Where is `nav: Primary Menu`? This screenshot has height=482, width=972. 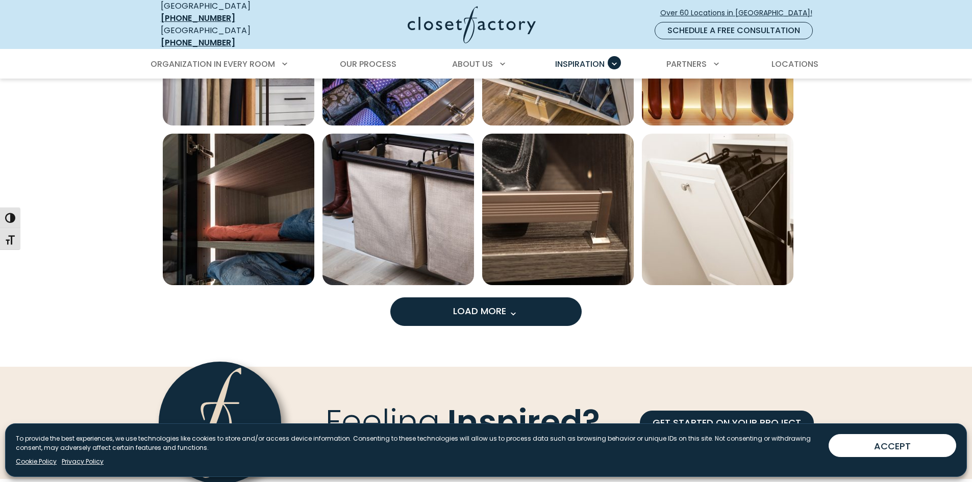
nav: Primary Menu is located at coordinates (486, 64).